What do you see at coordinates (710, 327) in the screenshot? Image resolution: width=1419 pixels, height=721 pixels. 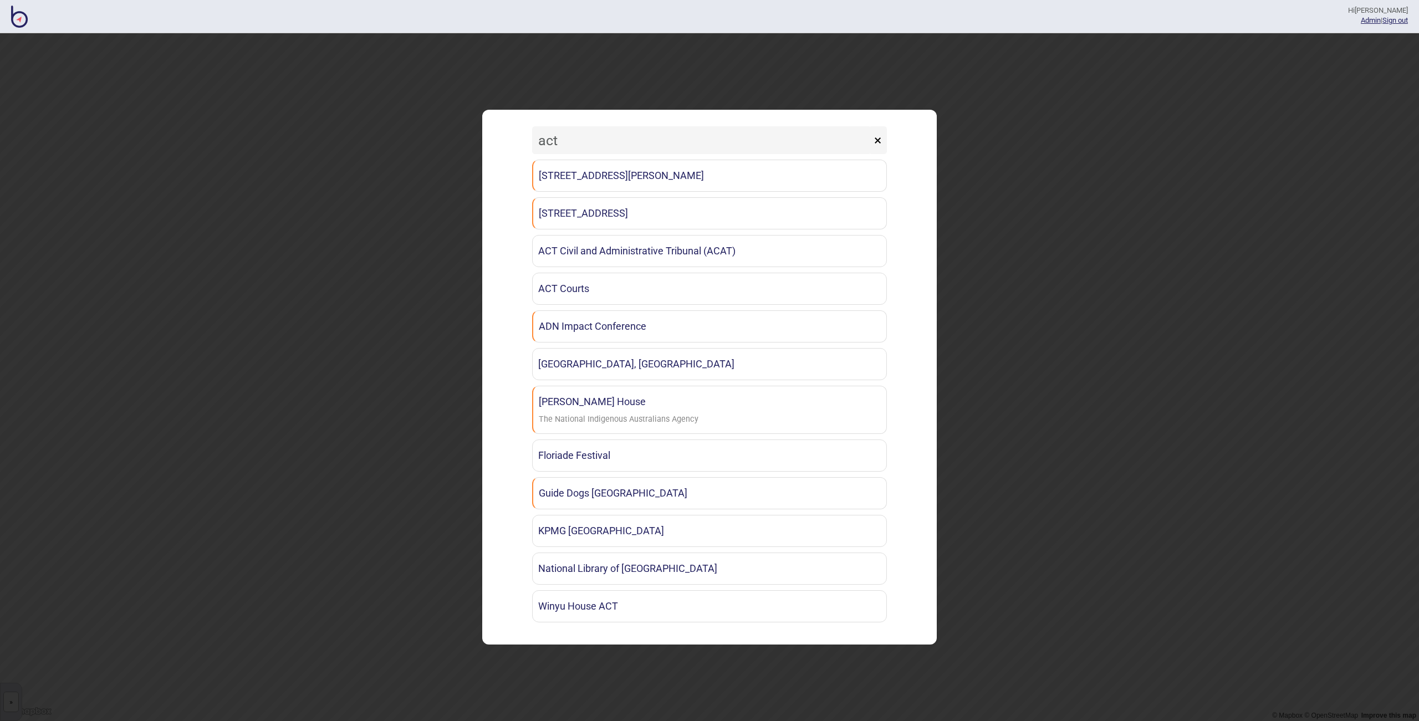 I see `a: ADN Impact Conference` at bounding box center [710, 327].